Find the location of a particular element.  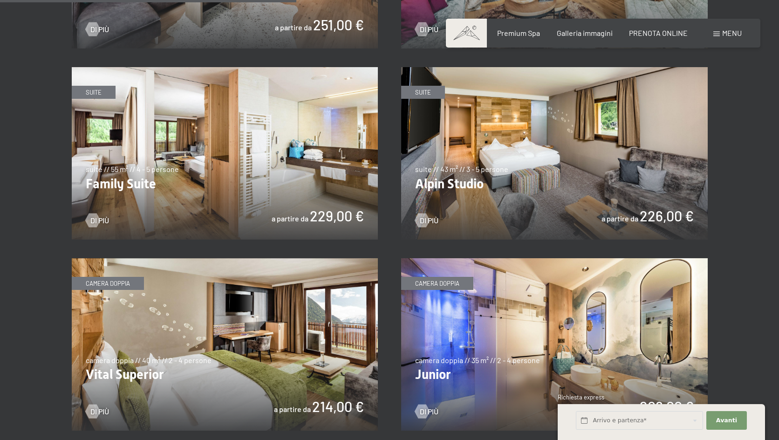

a: Junior is located at coordinates (554, 261).